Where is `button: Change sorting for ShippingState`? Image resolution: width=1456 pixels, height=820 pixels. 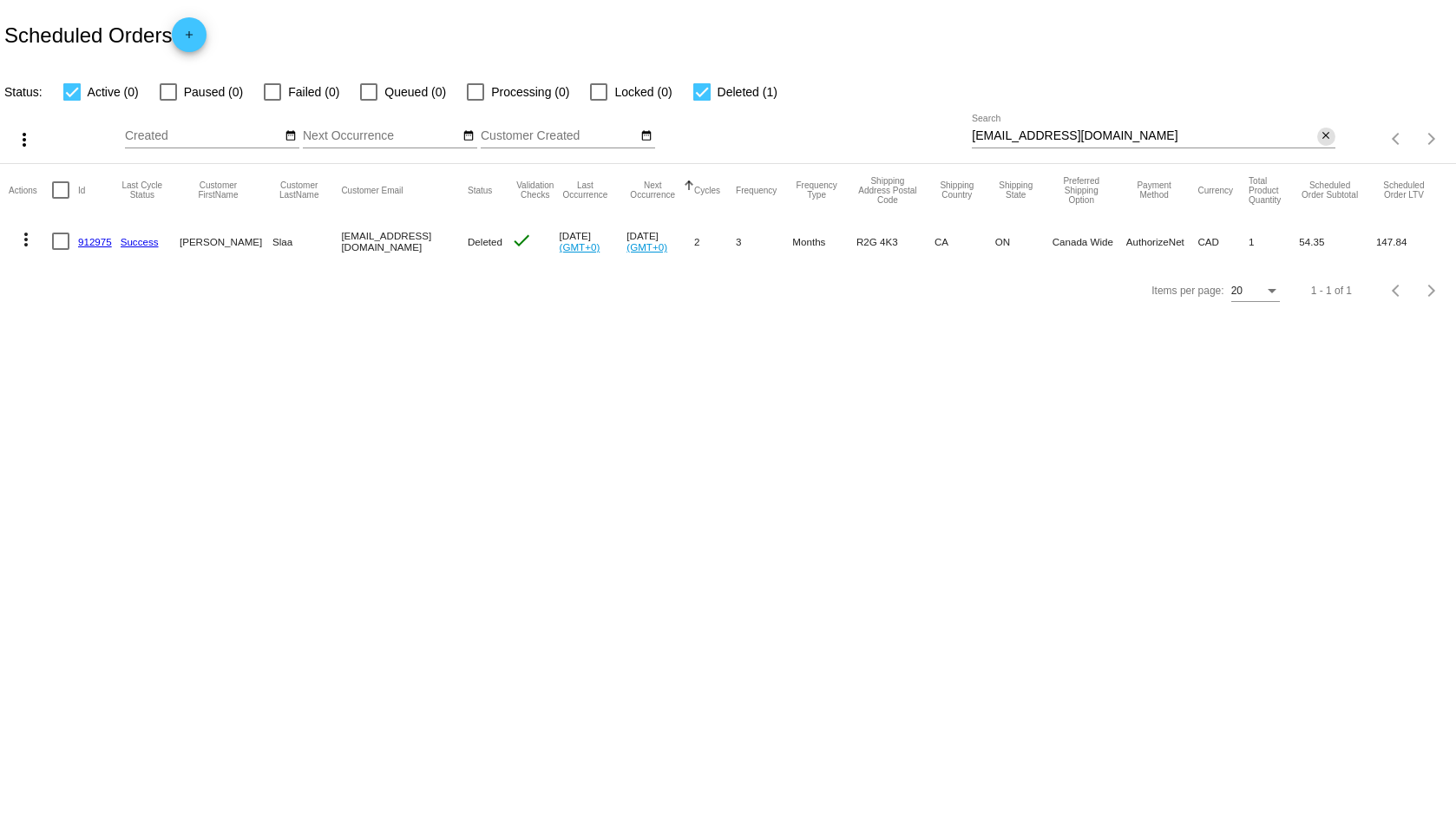 button: Change sorting for ShippingState is located at coordinates (1017, 190).